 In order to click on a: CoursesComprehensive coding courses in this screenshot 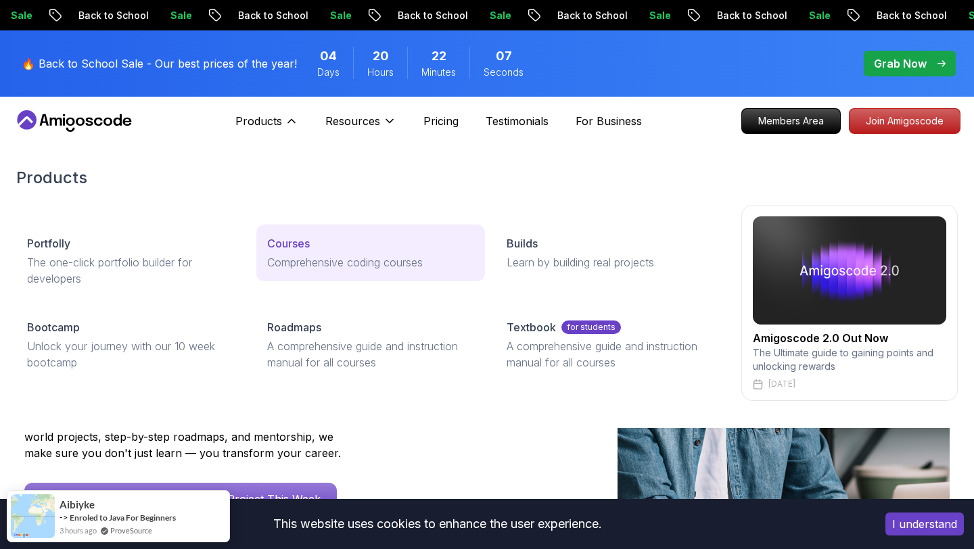, I will do `click(371, 253)`.